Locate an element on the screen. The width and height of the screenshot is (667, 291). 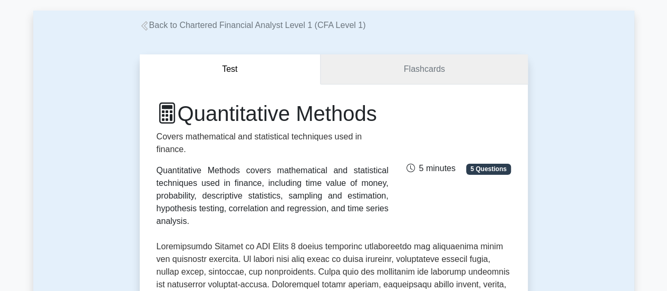
span: 5 Questions is located at coordinates (488, 169).